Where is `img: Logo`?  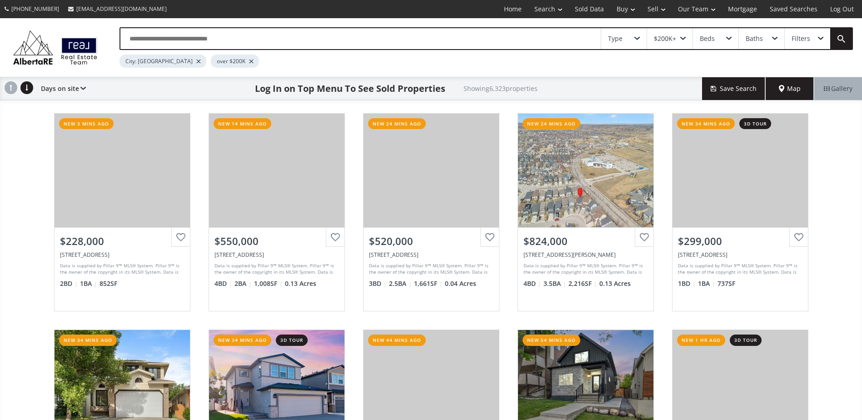
img: Logo is located at coordinates (55, 47).